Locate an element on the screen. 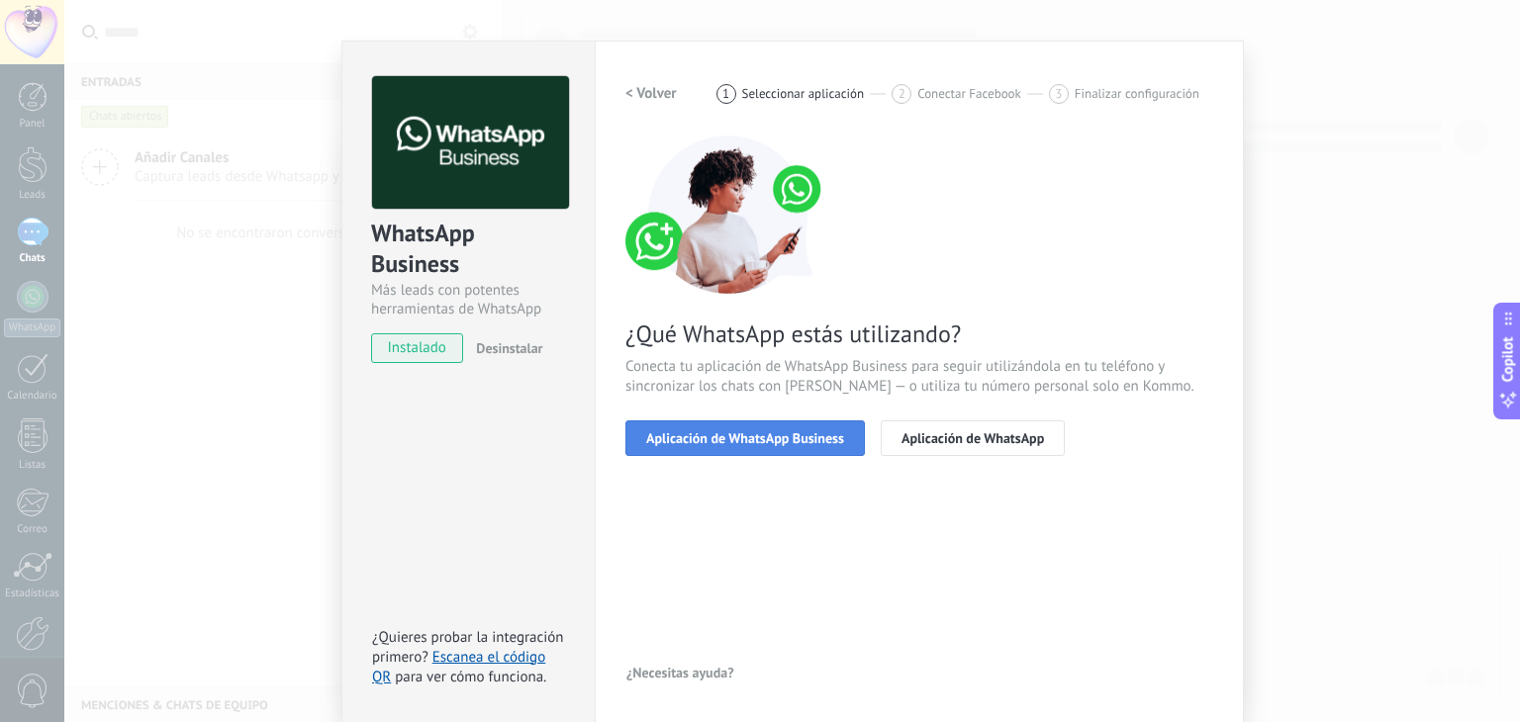  img: connect number is located at coordinates (729, 215).